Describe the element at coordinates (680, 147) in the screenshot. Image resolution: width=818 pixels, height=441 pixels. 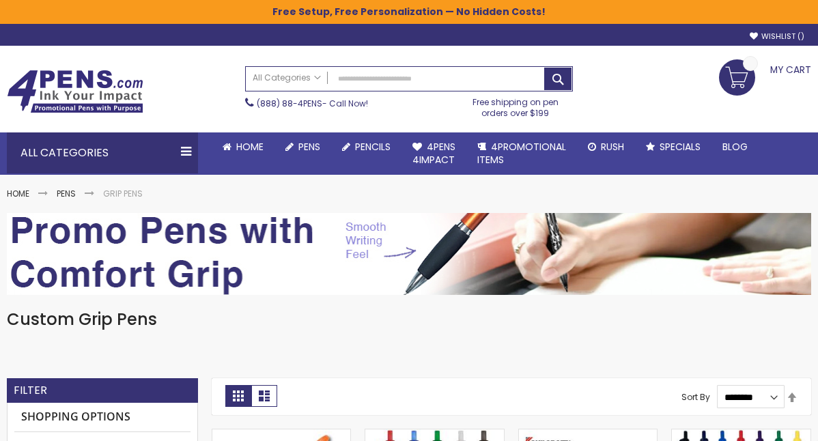
I see `span: Specials` at that location.